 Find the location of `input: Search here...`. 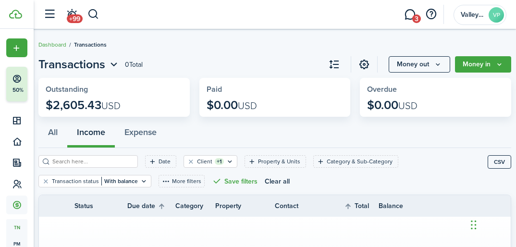

input: Search here... is located at coordinates (92, 162).